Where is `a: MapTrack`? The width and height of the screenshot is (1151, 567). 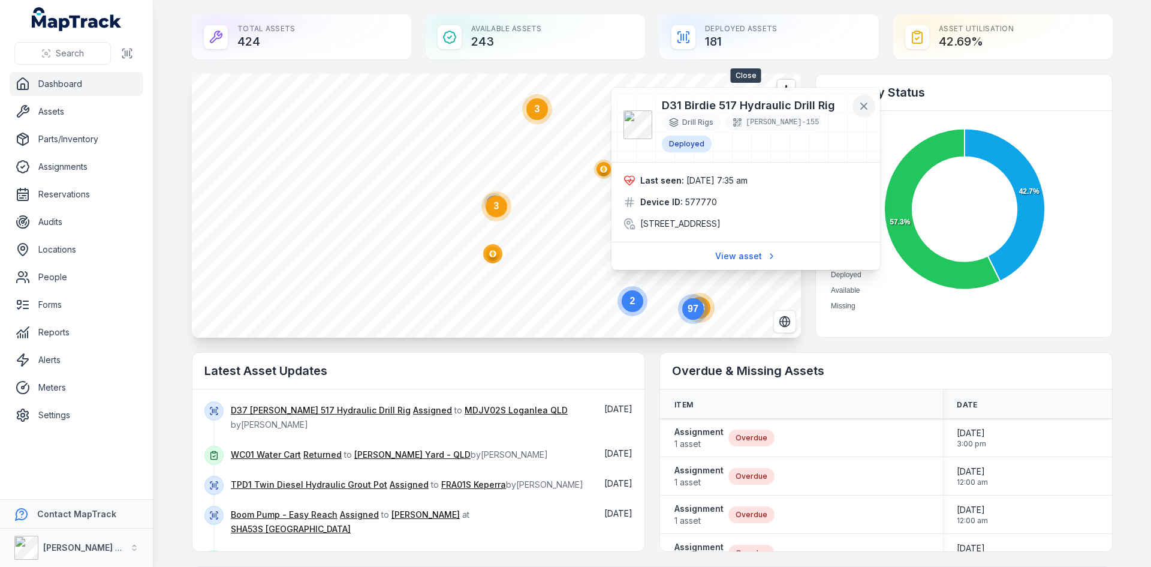
a: MapTrack is located at coordinates (77, 19).